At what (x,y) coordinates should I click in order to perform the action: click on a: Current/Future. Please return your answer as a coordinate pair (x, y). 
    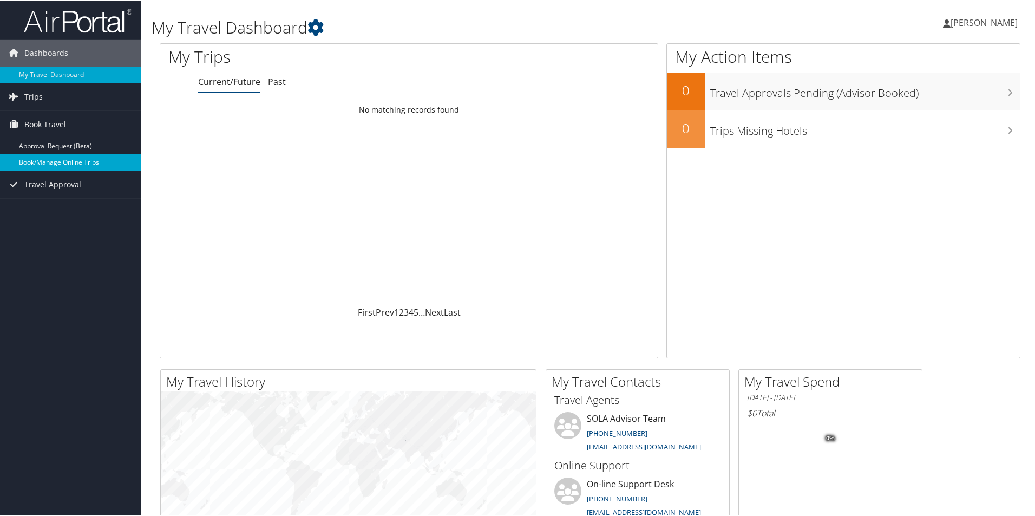
    Looking at the image, I should click on (229, 81).